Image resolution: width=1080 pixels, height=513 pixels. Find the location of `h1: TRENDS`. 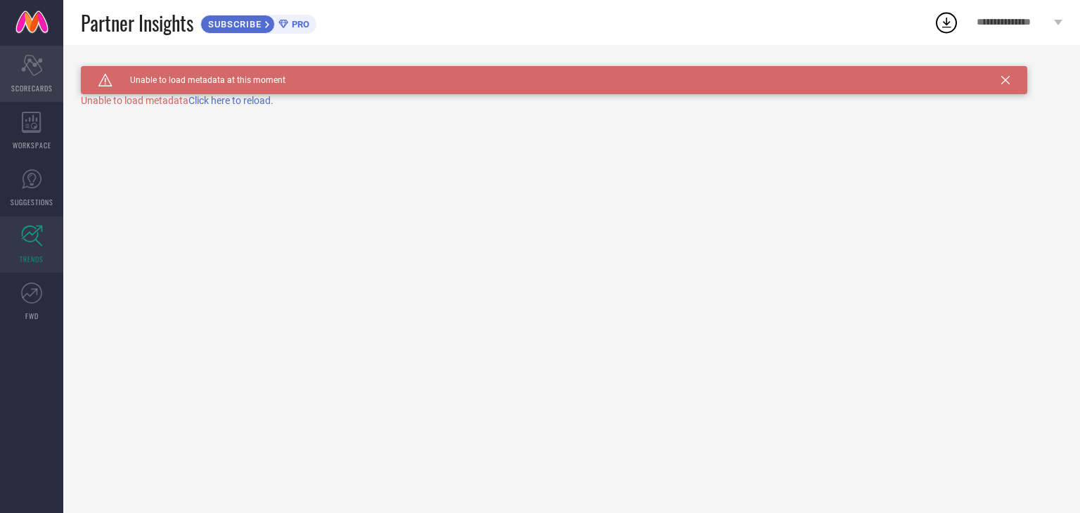

h1: TRENDS is located at coordinates (101, 72).